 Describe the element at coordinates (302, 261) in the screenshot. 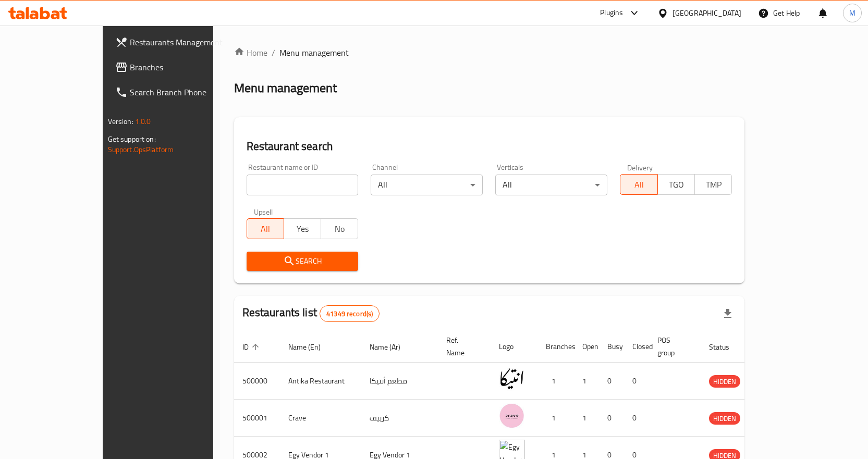

I see `button: Search` at that location.